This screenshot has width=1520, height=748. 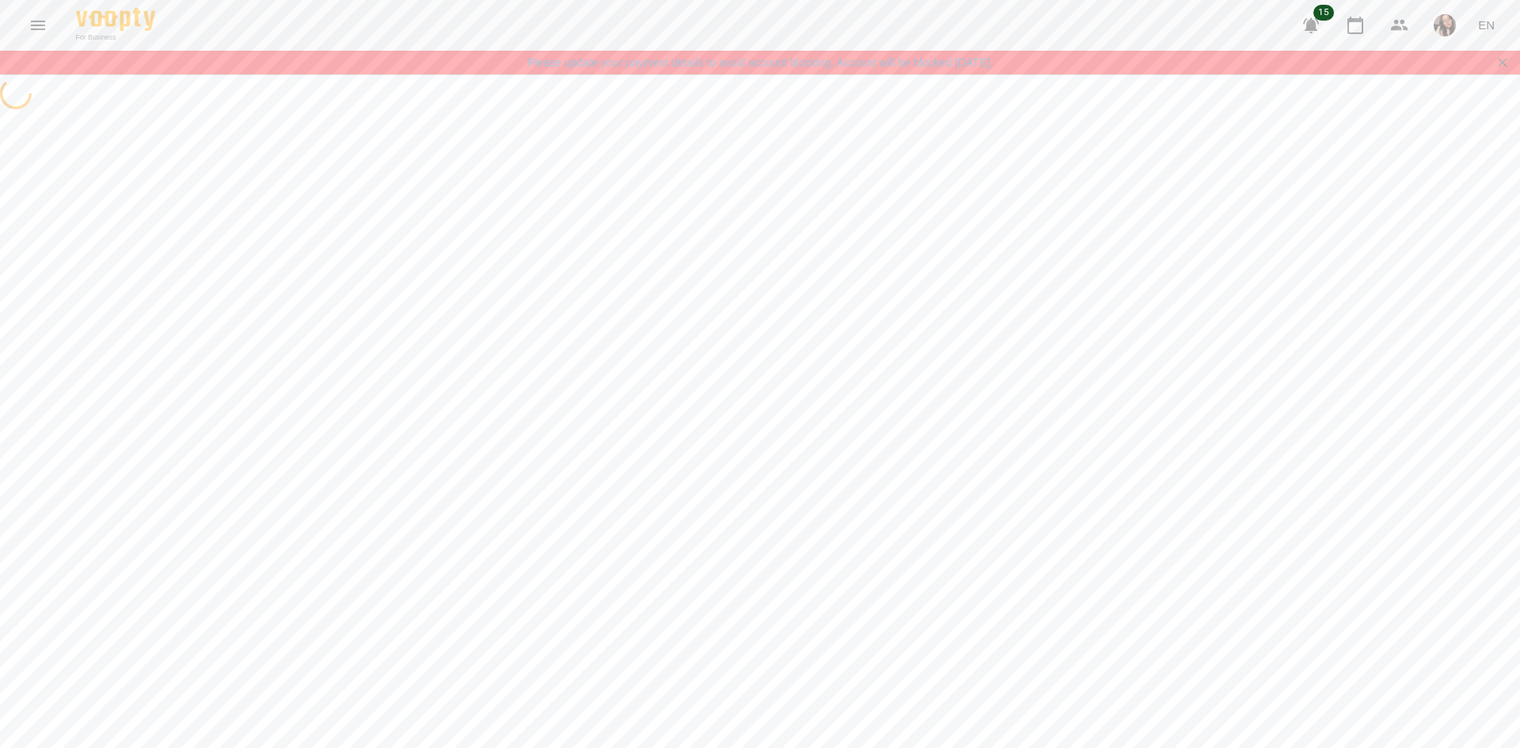 What do you see at coordinates (1445, 25) in the screenshot?
I see `img: 3bc0214f3b350db90c175055aaa1f47b.PNG` at bounding box center [1445, 25].